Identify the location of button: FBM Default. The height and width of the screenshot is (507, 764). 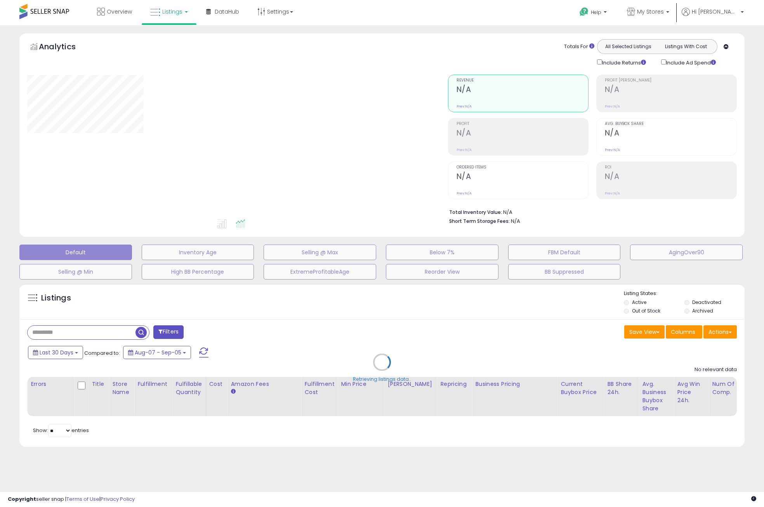
(565, 252).